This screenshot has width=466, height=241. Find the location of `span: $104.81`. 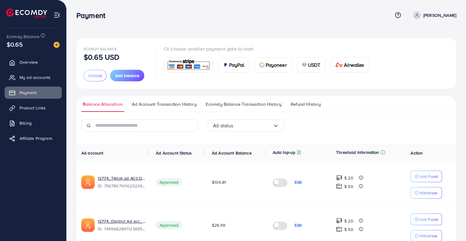

span: $104.81 is located at coordinates (219, 182).